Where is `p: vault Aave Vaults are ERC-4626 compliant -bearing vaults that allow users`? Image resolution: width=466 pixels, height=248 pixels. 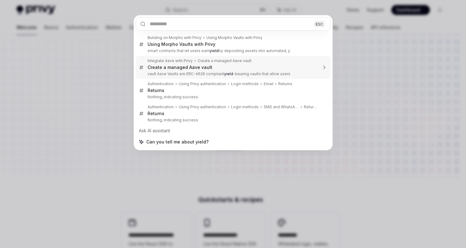
p: vault Aave Vaults are ERC-4626 compliant -bearing vaults that allow users is located at coordinates (233, 74).